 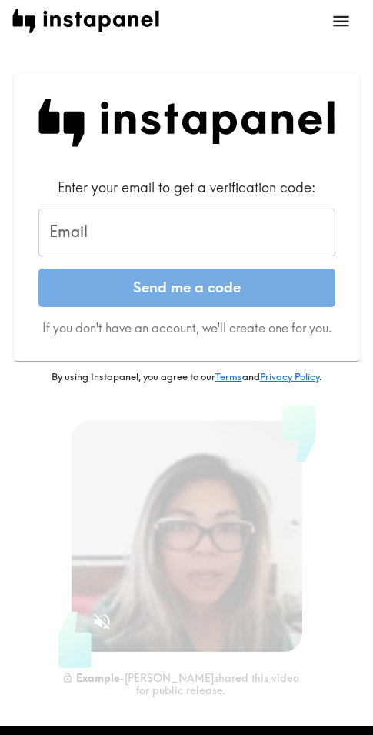 I want to click on p: If you don't have an account, we'll create one for you., so click(x=187, y=328).